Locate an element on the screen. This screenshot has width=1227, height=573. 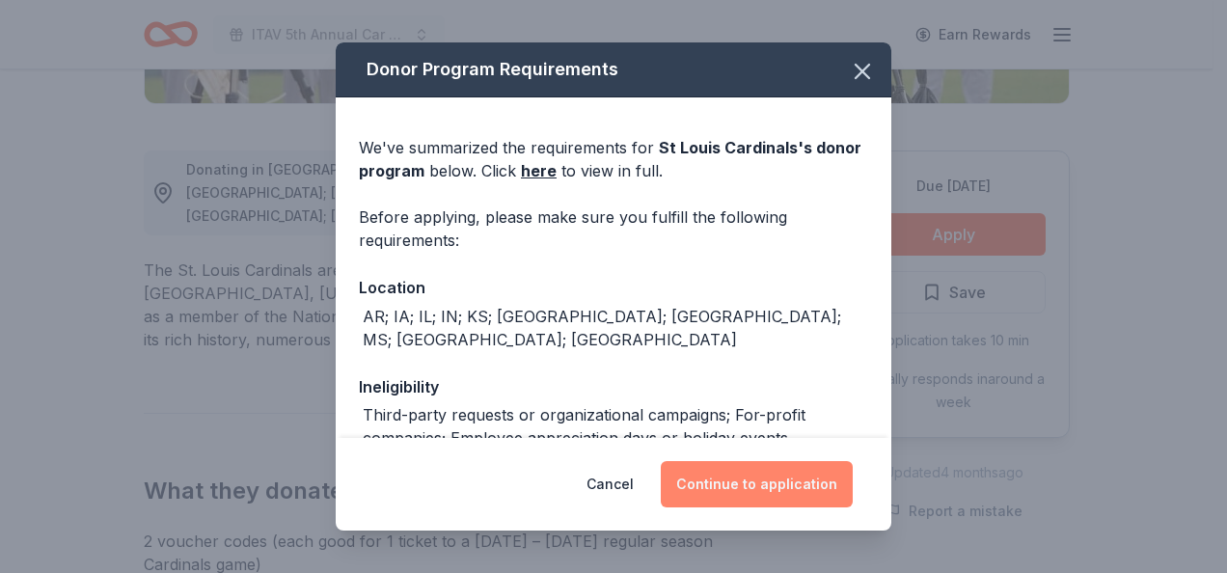
div: Ineligibility is located at coordinates (613, 387).